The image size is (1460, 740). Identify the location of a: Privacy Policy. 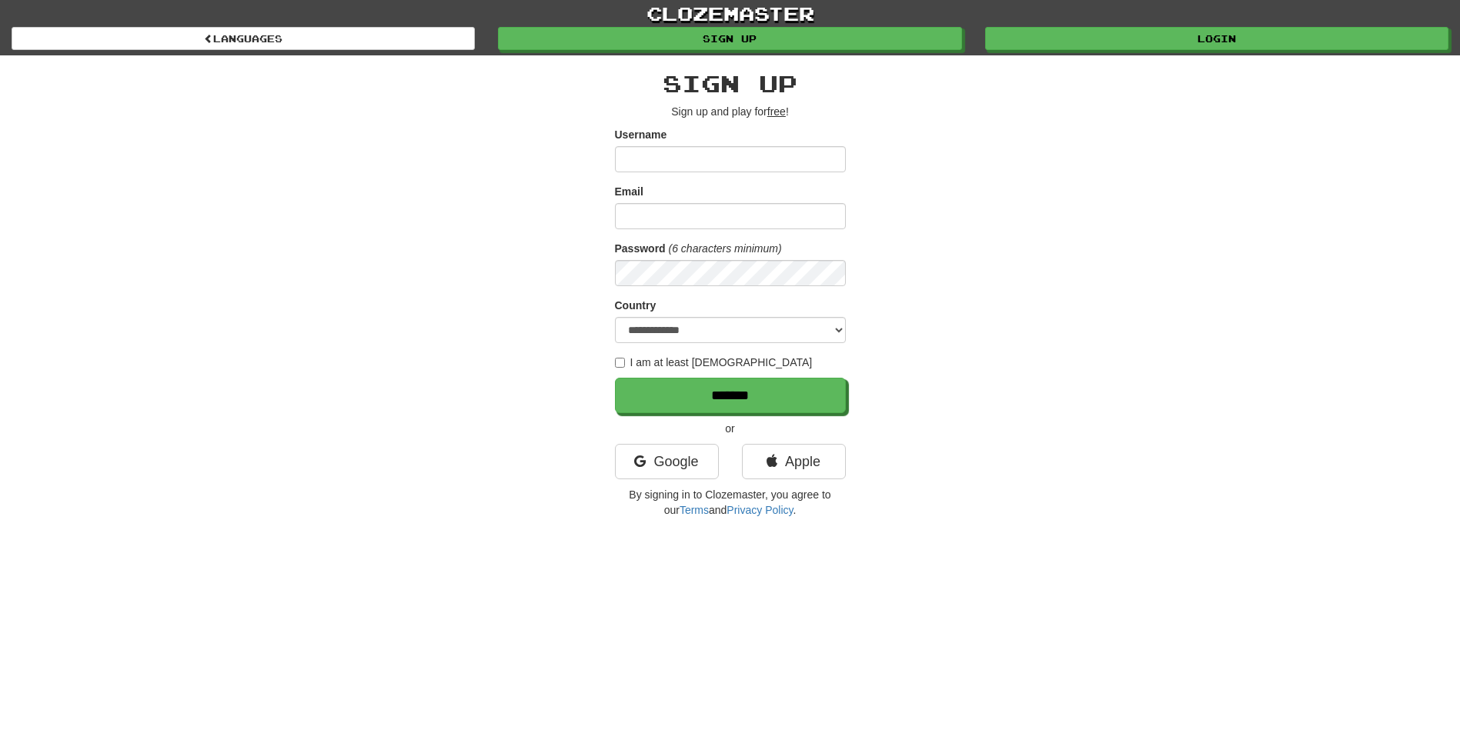
(759, 510).